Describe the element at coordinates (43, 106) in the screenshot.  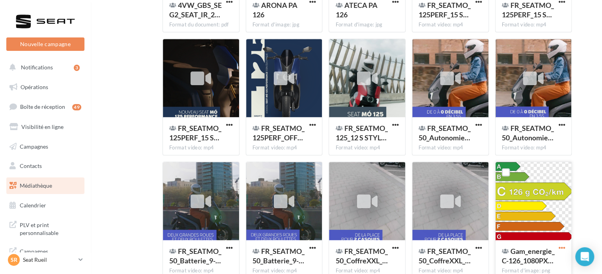
I see `span: Boîte de réception` at that location.